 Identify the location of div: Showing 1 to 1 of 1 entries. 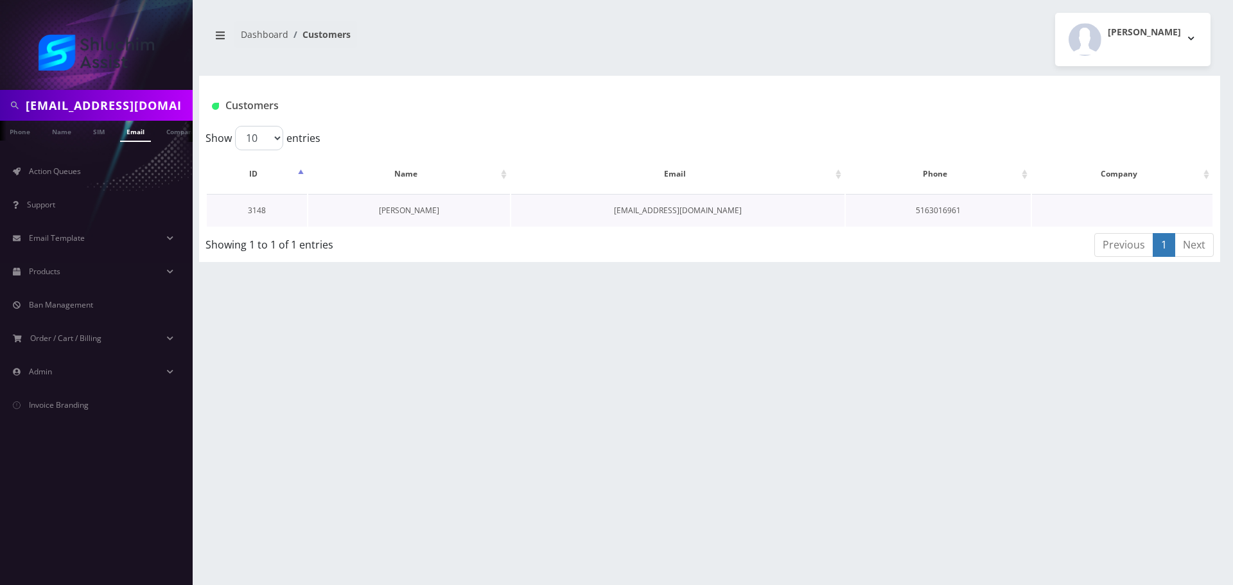
(410, 242).